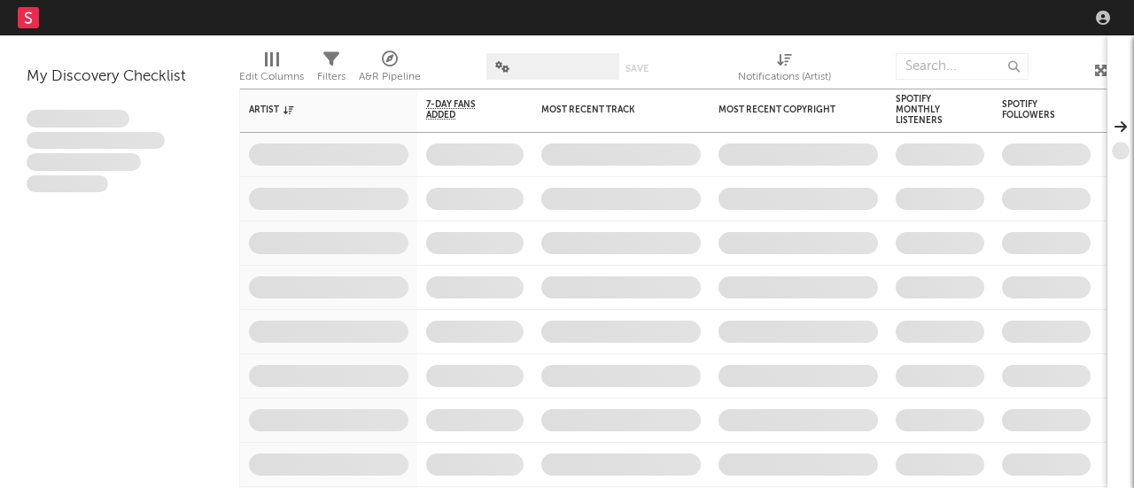 This screenshot has height=488, width=1134. I want to click on span: Praesent ac interdum, so click(83, 162).